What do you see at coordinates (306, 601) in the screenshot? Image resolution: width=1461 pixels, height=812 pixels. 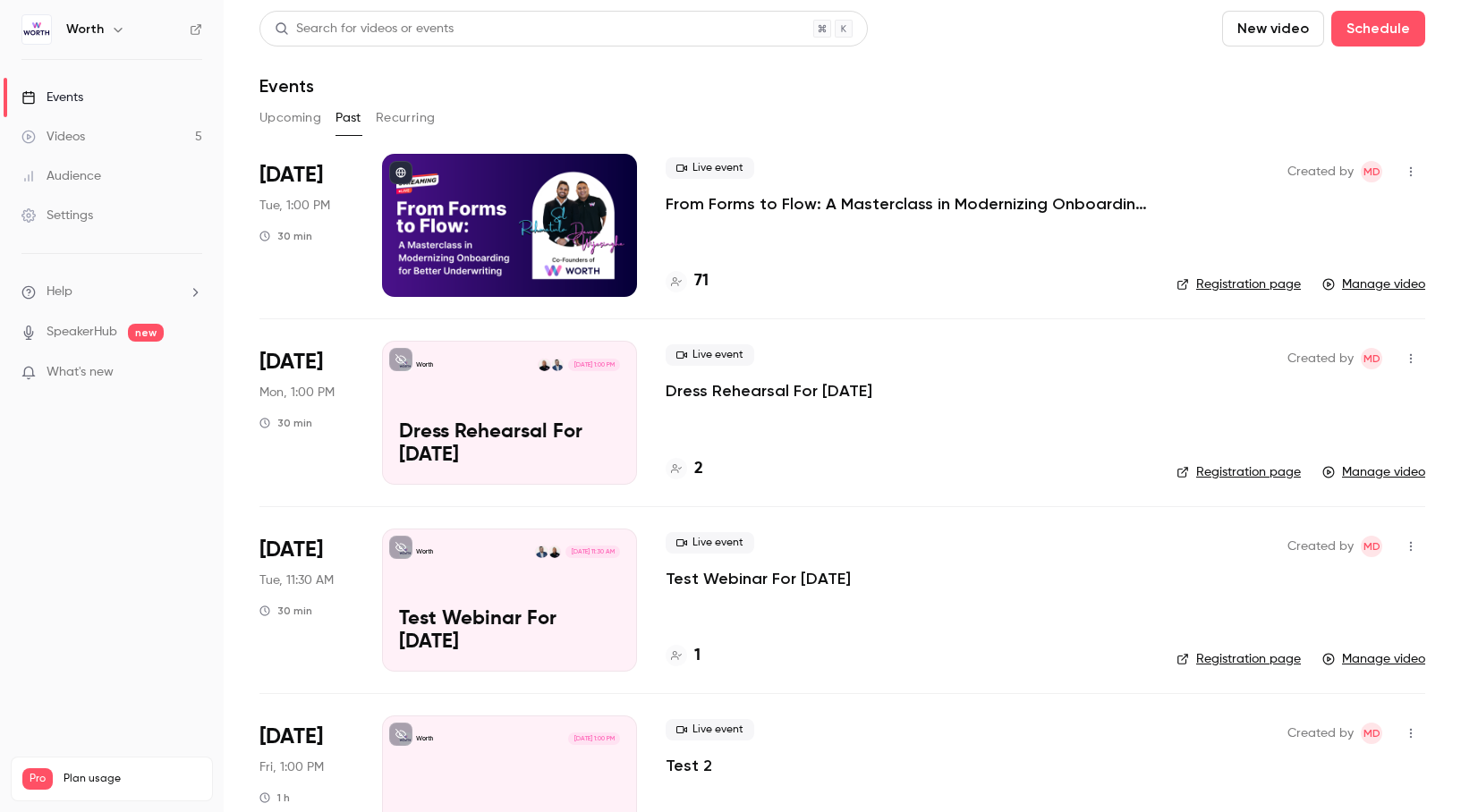 I see `div: Sep 16 Tue, 11:30 AM (America/New York)` at bounding box center [306, 601].